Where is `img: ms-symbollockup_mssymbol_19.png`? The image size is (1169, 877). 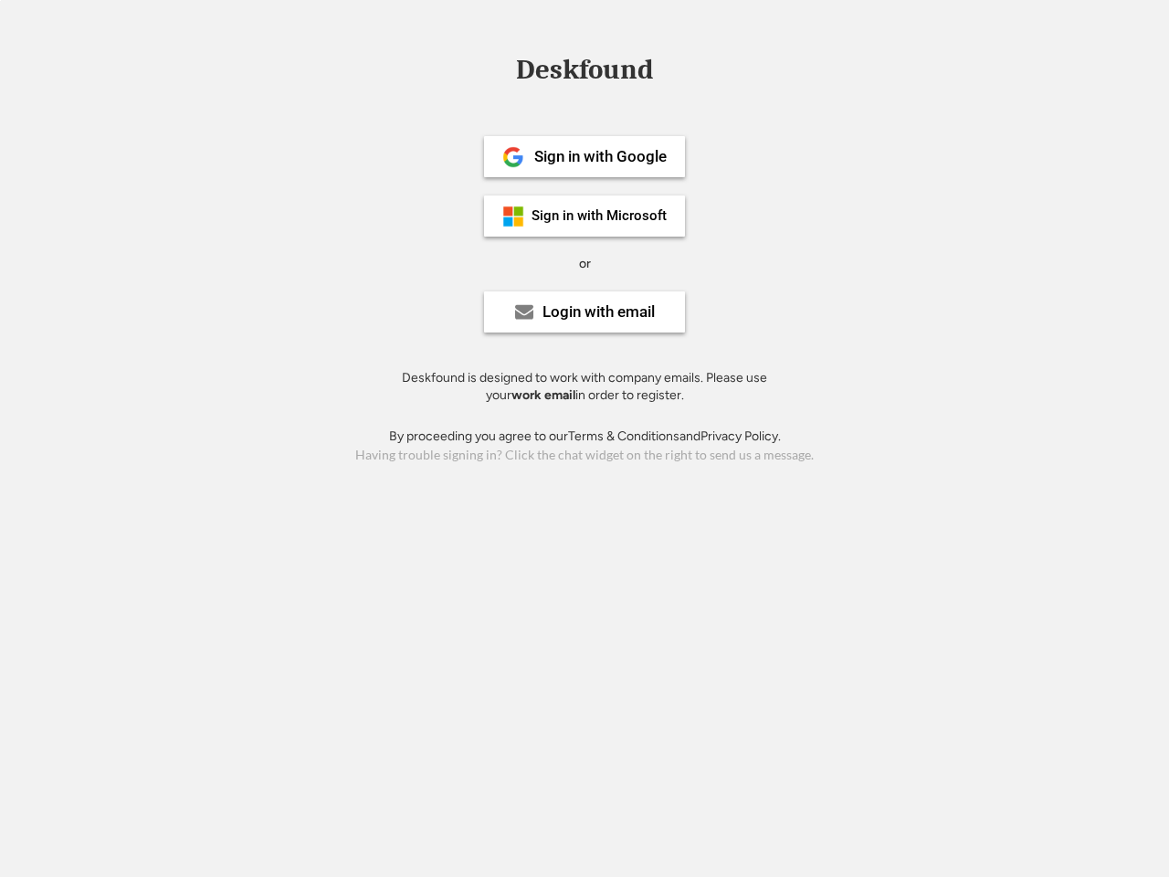 img: ms-symbollockup_mssymbol_19.png is located at coordinates (513, 216).